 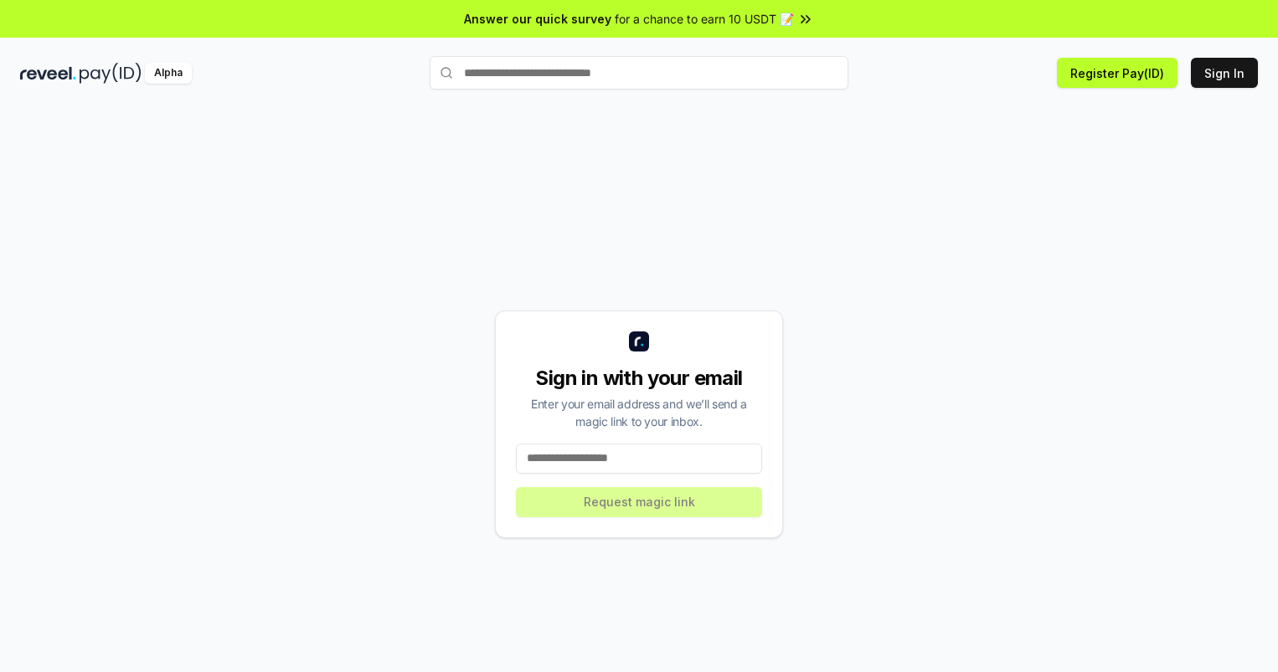 I want to click on div: Alpha, so click(x=168, y=73).